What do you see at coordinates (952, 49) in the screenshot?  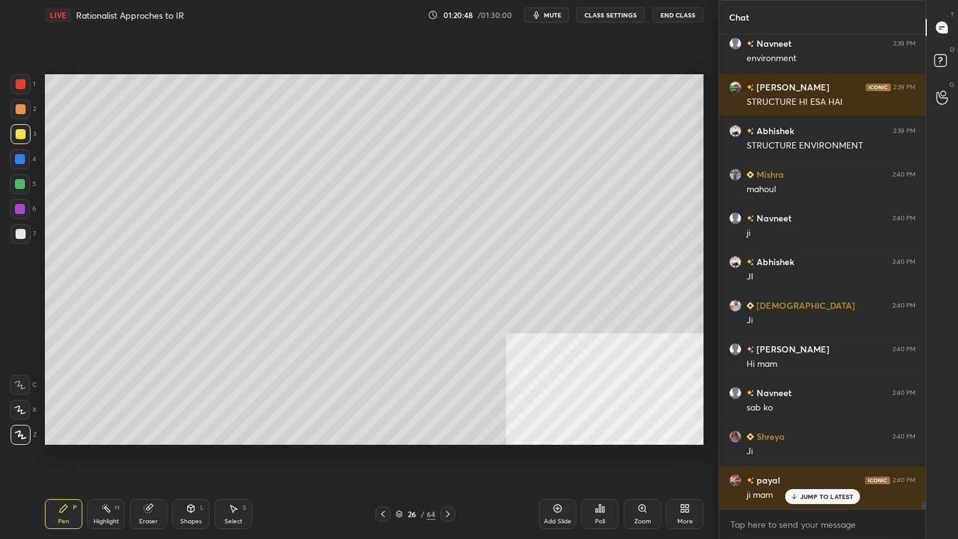 I see `p: D` at bounding box center [952, 49].